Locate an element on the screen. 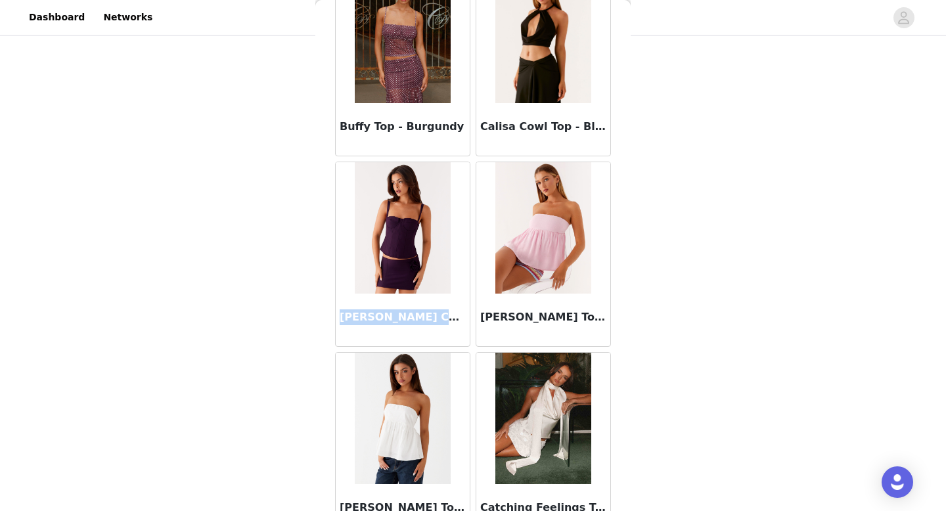 This screenshot has height=511, width=946. img: Campbell Corset Top - Plum is located at coordinates (402, 228).